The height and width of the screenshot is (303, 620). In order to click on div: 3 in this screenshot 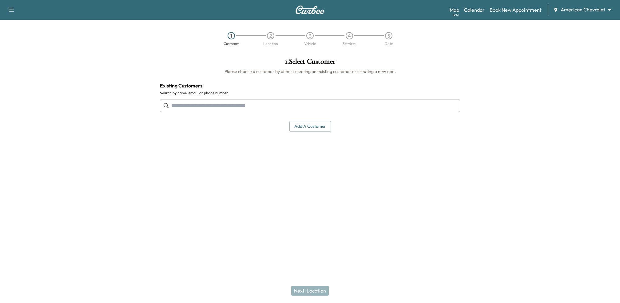, I will do `click(310, 36)`.